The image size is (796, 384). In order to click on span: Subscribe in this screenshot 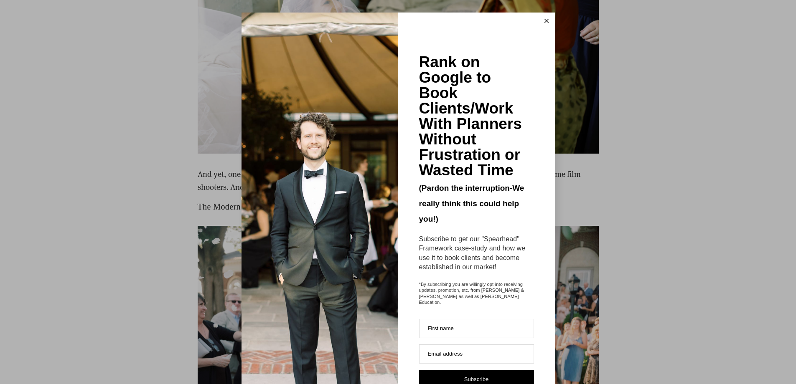, I will do `click(476, 379)`.